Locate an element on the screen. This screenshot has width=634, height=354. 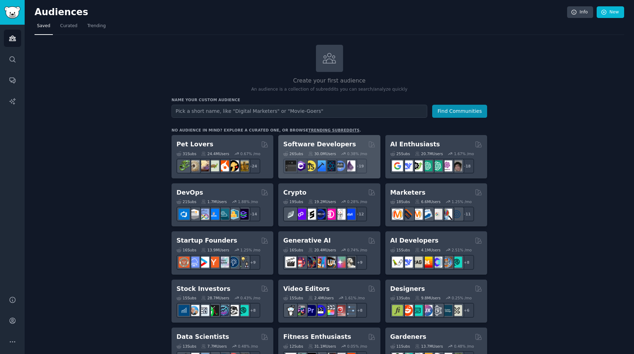
div: + 18 is located at coordinates (467, 166).